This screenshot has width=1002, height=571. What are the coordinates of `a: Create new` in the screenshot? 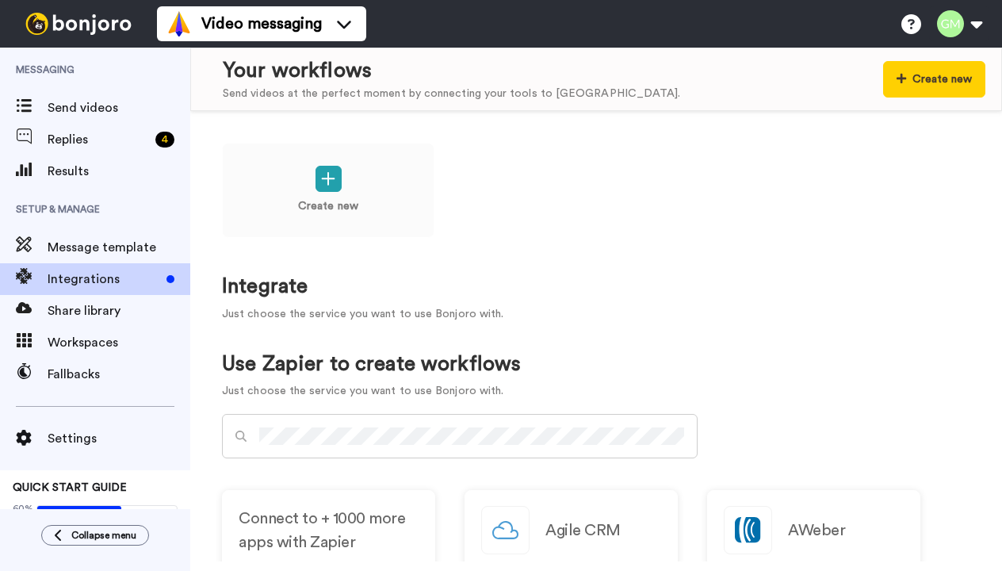 It's located at (328, 190).